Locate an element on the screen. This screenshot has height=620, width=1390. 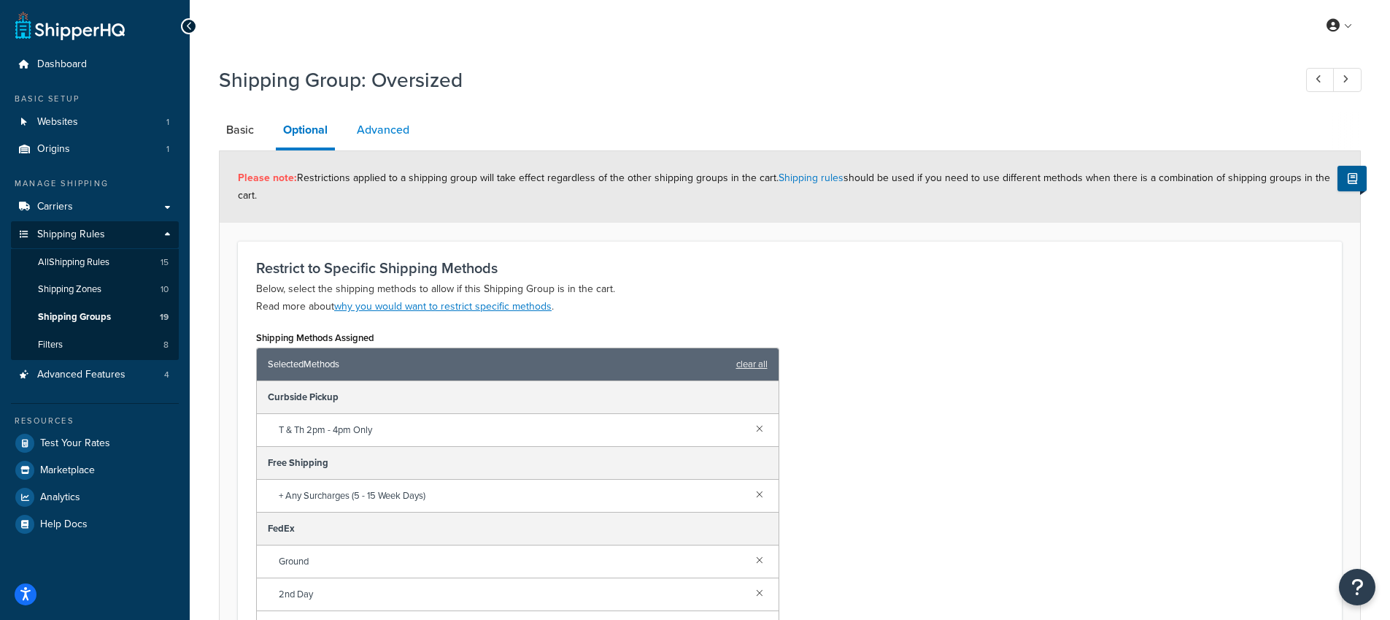
span: T & Th 2pm - 4pm Only is located at coordinates (512, 430).